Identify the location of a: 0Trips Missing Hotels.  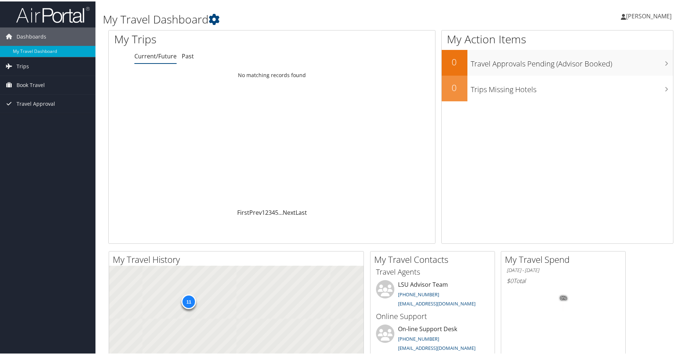
(557, 87).